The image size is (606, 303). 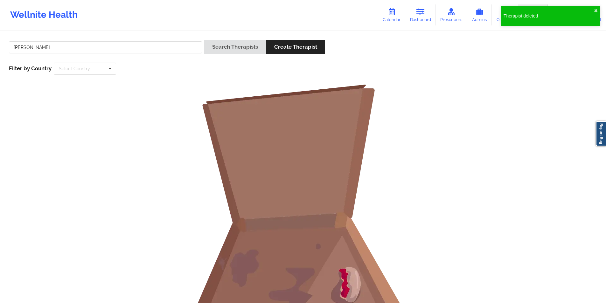 I want to click on a: Dashboard, so click(x=421, y=15).